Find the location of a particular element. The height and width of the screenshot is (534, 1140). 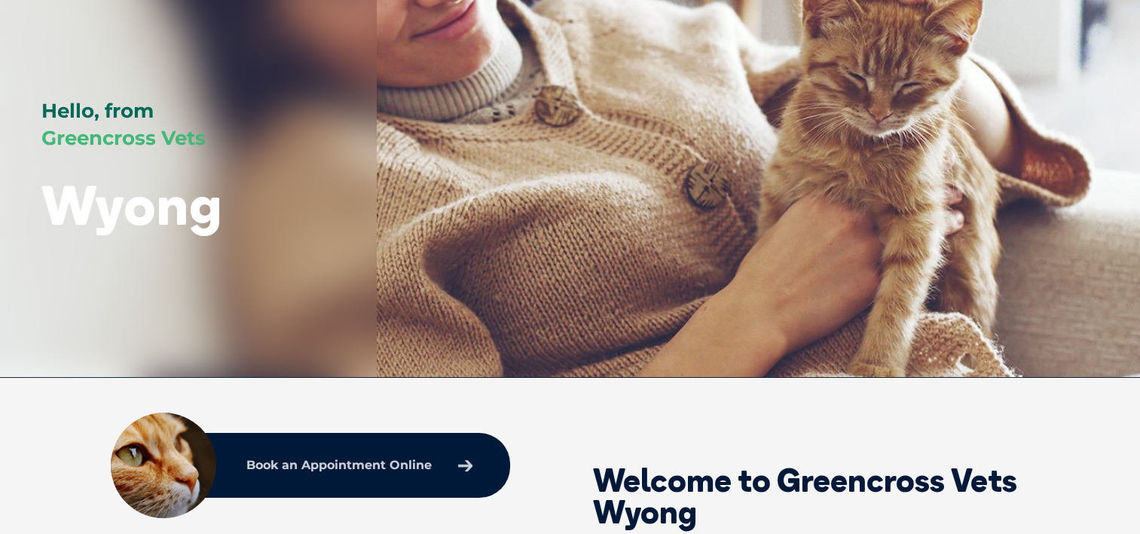

h2: Welcome to Greencross Vets Wyong is located at coordinates (809, 496).